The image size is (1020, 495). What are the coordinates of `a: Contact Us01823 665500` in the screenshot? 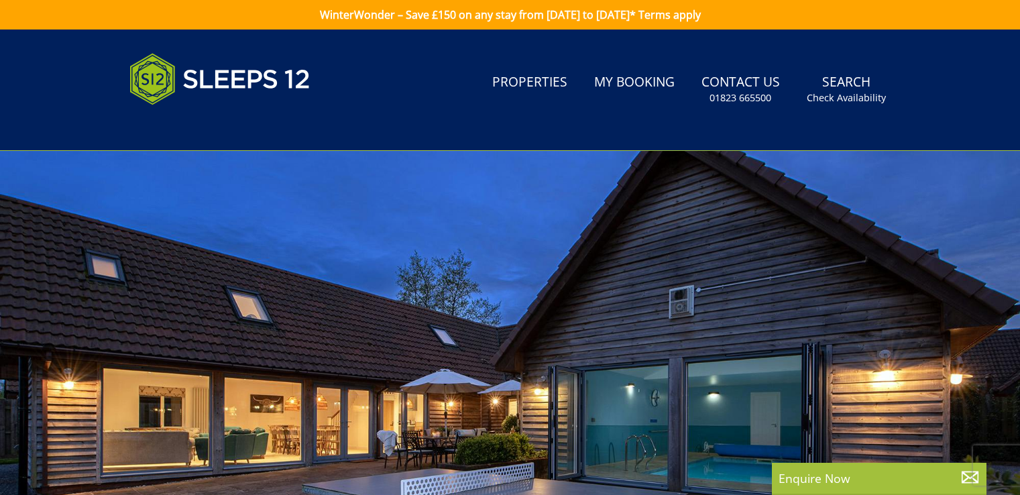 It's located at (740, 89).